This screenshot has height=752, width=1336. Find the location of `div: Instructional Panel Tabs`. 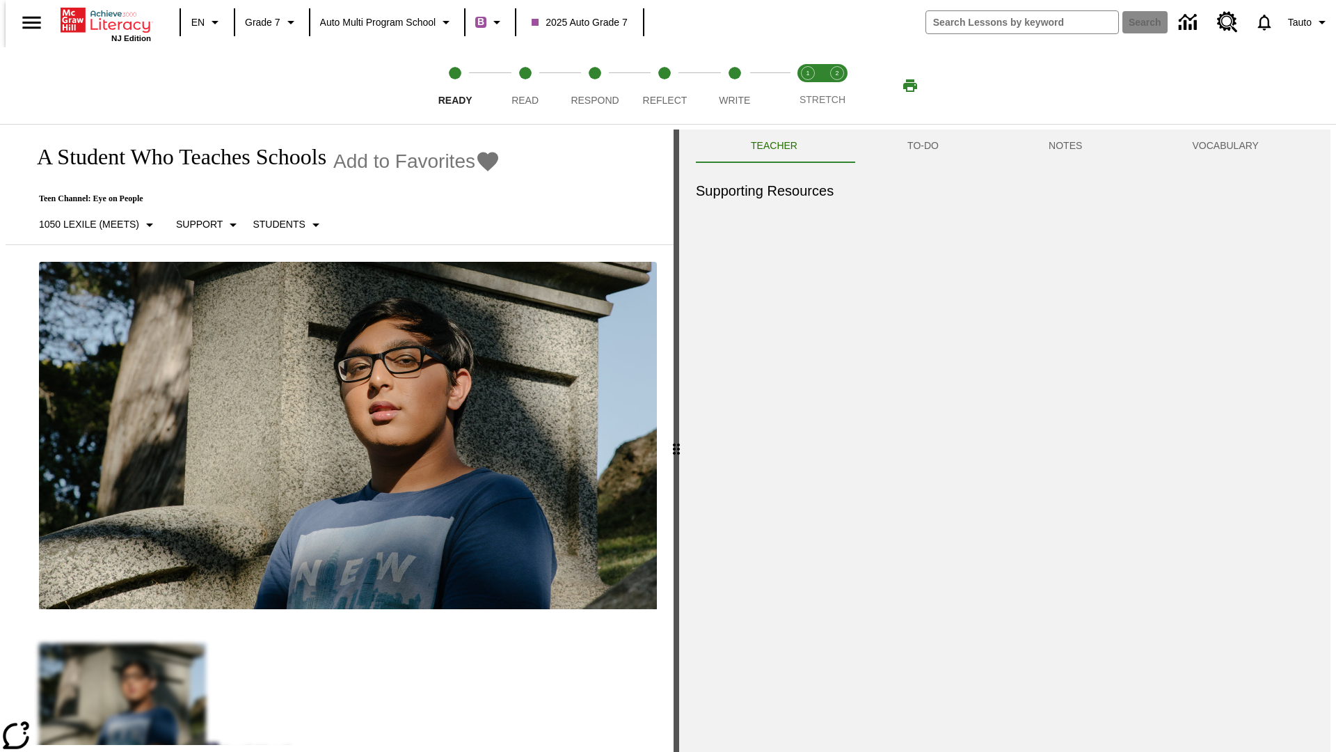

div: Instructional Panel Tabs is located at coordinates (1005, 146).